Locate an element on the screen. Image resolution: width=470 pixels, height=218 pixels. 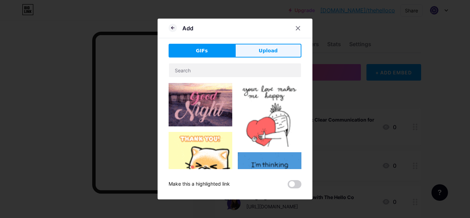
div: Make this a highlighted link is located at coordinates (199, 184).